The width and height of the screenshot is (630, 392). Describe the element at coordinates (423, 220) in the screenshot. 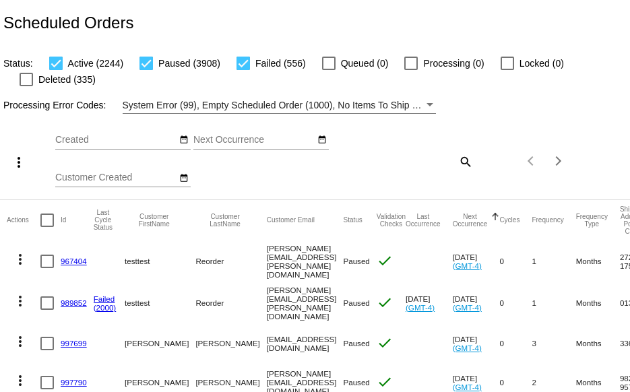

I see `button: Change sorting for LastOccurrenceUtc` at that location.